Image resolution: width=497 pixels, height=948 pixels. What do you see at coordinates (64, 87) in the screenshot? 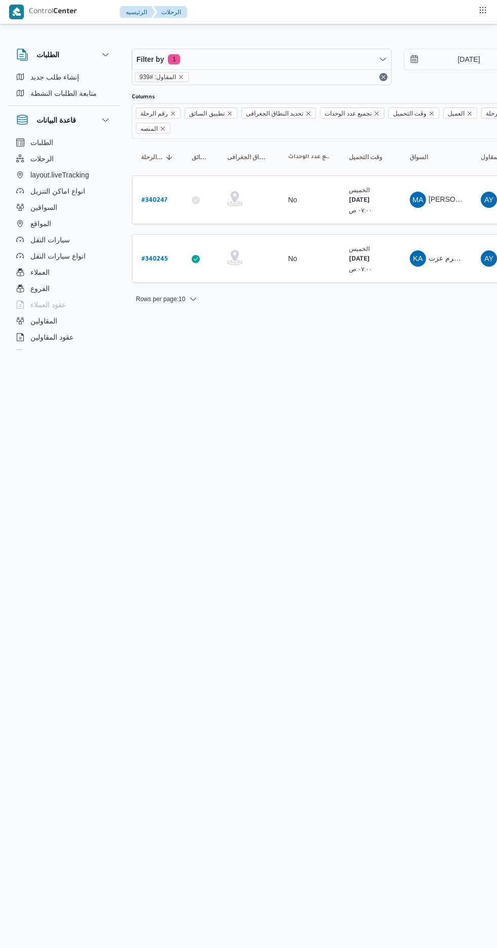
I see `div: الطلبات` at bounding box center [64, 87].